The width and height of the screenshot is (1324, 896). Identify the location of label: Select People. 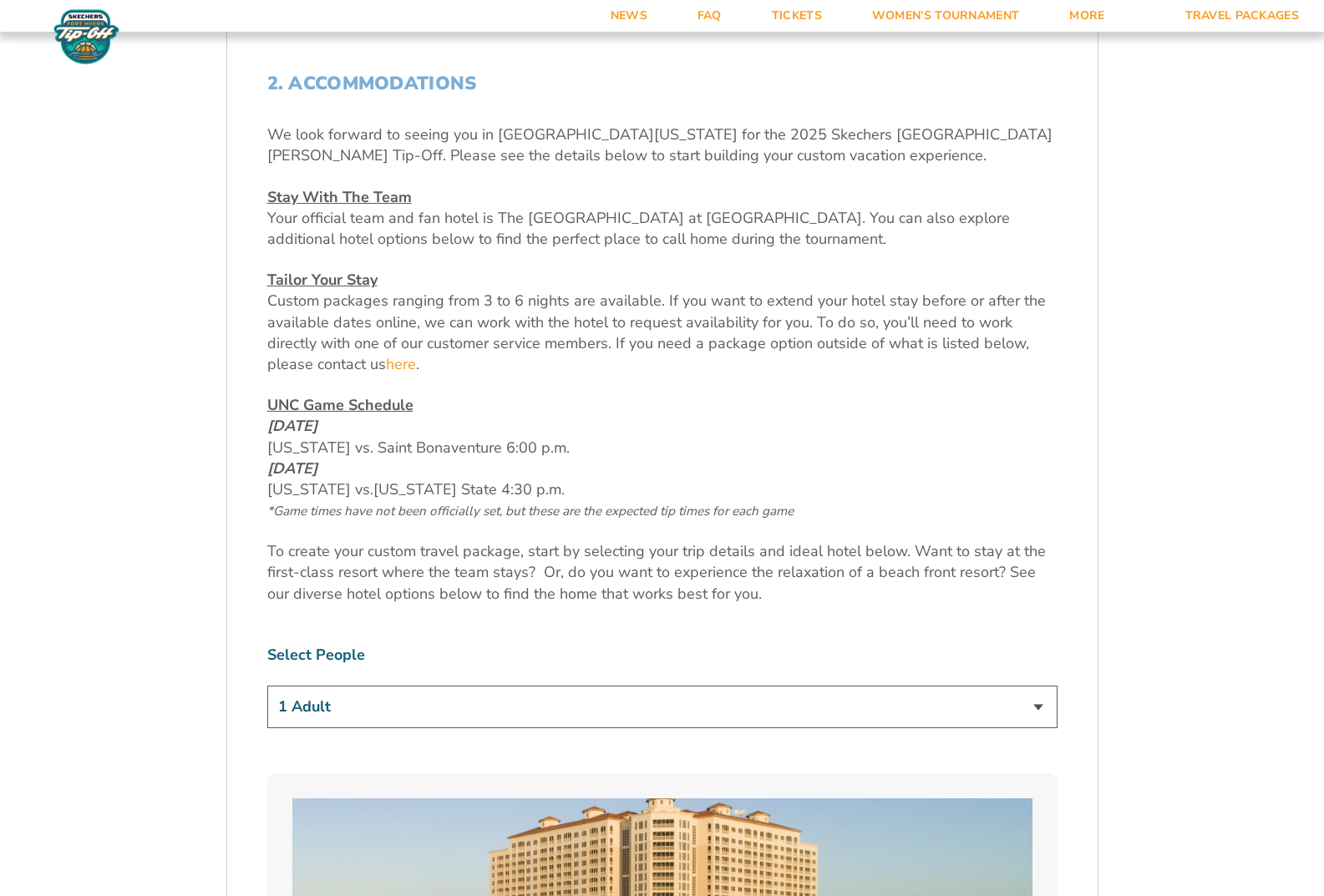
(662, 654).